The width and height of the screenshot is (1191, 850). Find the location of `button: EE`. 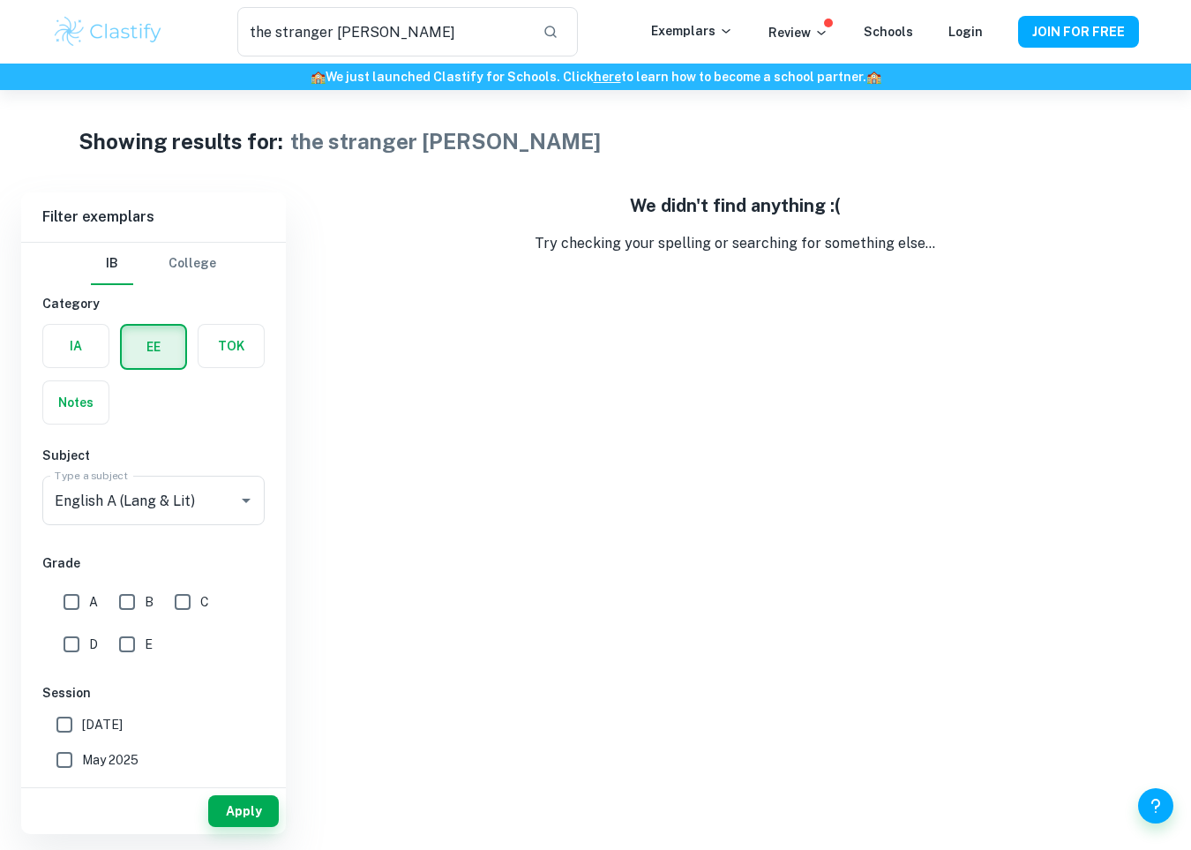

button: EE is located at coordinates (154, 347).